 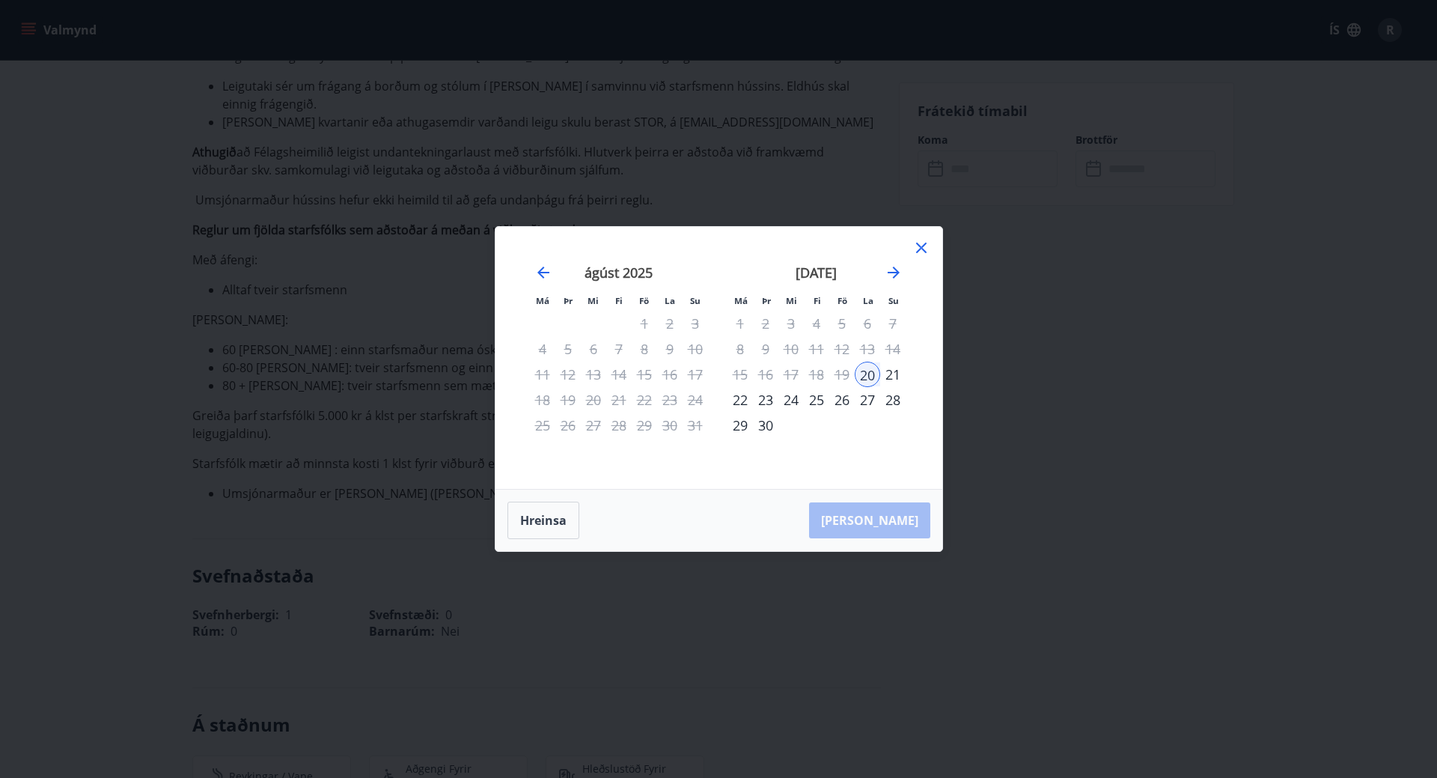 I want to click on td: Not available. mánudagur, 18. ágúst 2025, so click(x=543, y=400).